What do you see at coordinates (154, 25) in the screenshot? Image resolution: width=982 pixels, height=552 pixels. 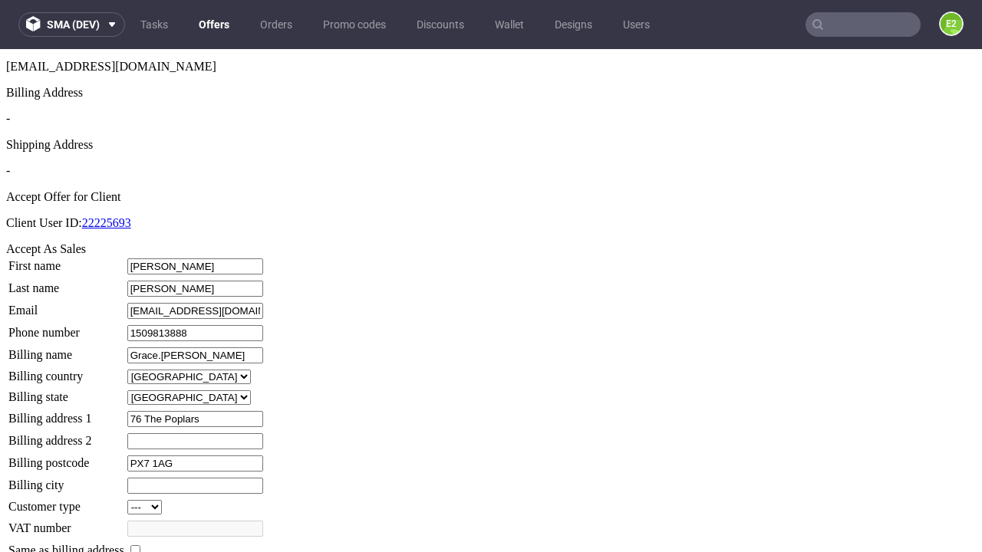 I see `a: Tasks` at bounding box center [154, 25].